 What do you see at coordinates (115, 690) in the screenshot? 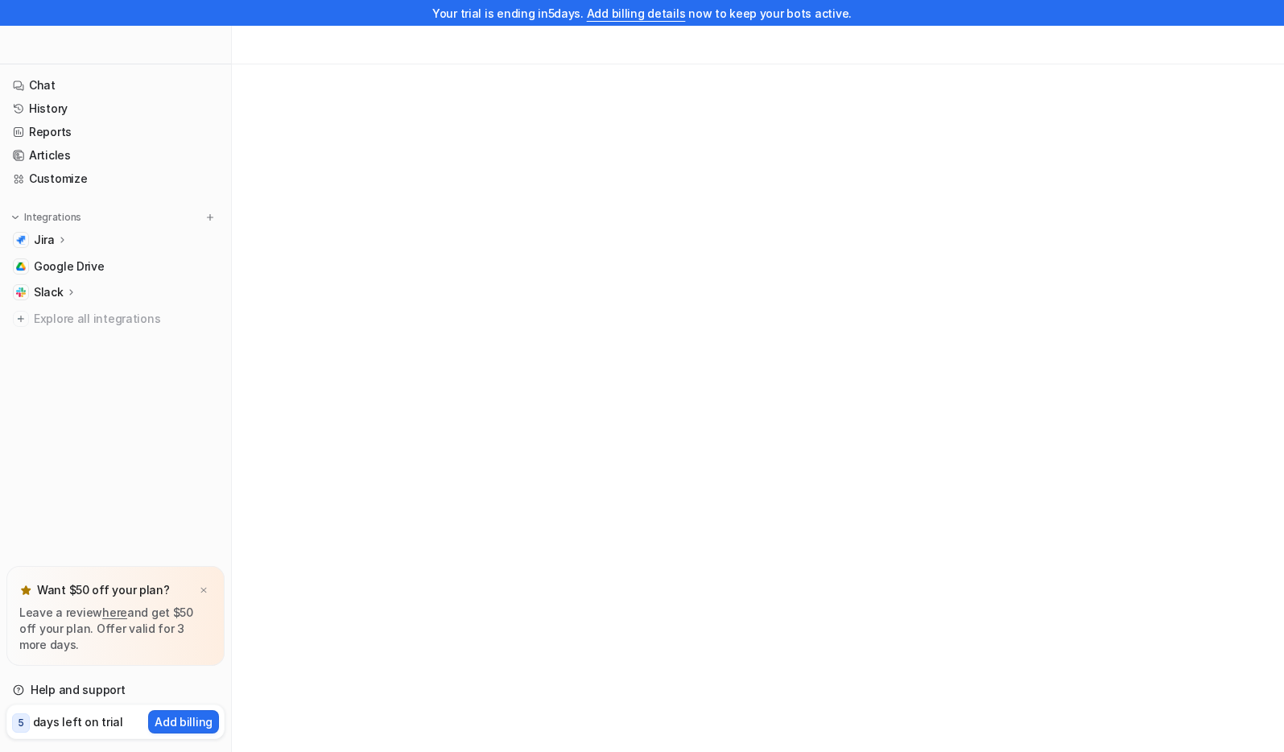
I see `a: Help and support` at bounding box center [115, 690].